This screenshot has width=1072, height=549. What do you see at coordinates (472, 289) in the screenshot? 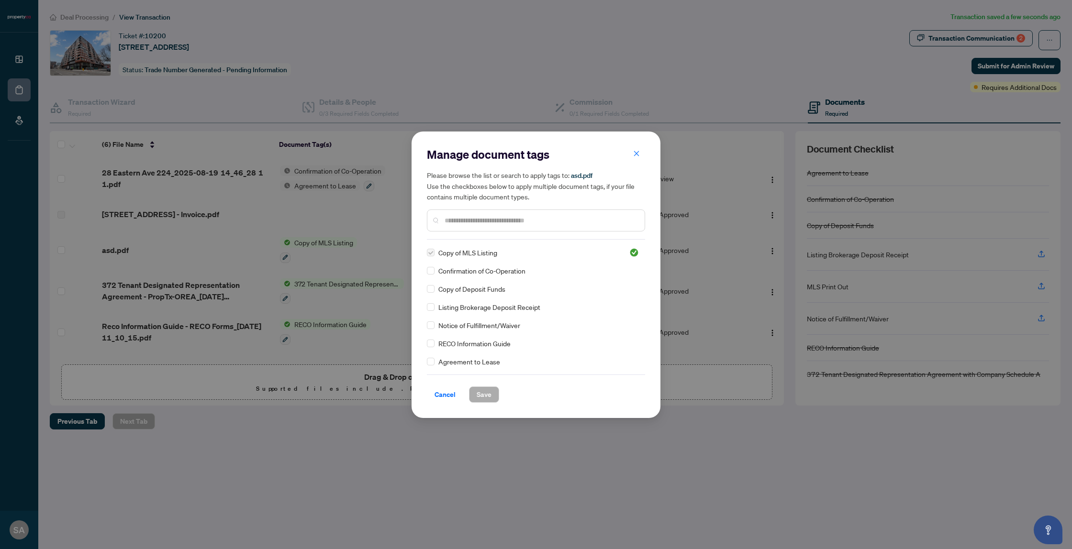
I see `span: Copy of Deposit Funds` at bounding box center [472, 289].